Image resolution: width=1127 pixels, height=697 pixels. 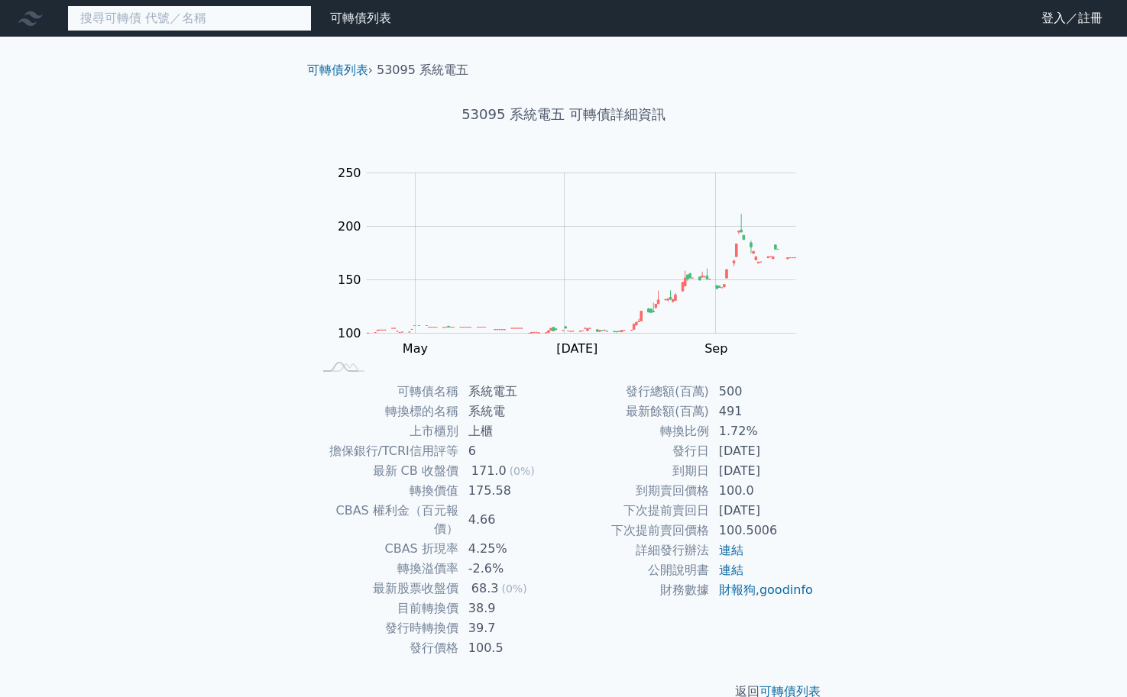 I want to click on tspan: 250, so click(x=349, y=173).